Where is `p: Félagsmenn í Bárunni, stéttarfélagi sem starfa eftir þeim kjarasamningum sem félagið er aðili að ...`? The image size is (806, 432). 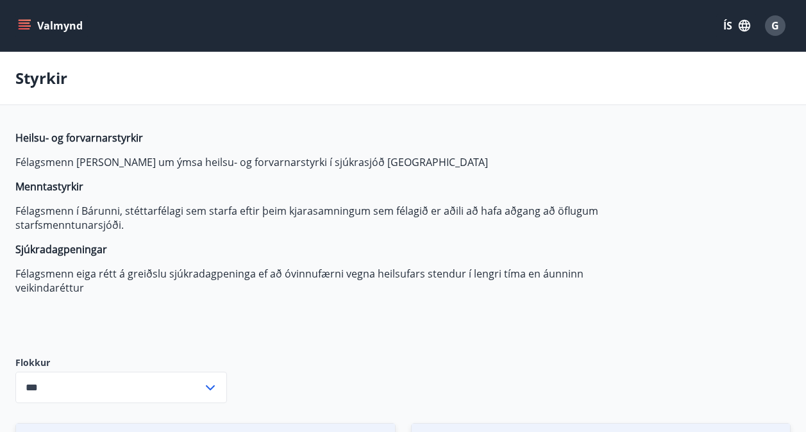 p: Félagsmenn í Bárunni, stéttarfélagi sem starfa eftir þeim kjarasamningum sem félagið er aðili að ... is located at coordinates (318, 218).